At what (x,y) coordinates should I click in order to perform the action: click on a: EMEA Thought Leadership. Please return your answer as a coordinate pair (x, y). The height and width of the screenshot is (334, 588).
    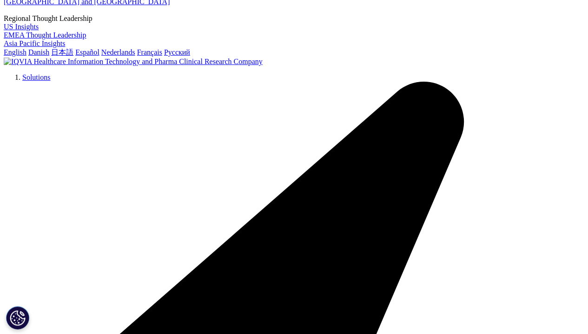
    Looking at the image, I should click on (45, 35).